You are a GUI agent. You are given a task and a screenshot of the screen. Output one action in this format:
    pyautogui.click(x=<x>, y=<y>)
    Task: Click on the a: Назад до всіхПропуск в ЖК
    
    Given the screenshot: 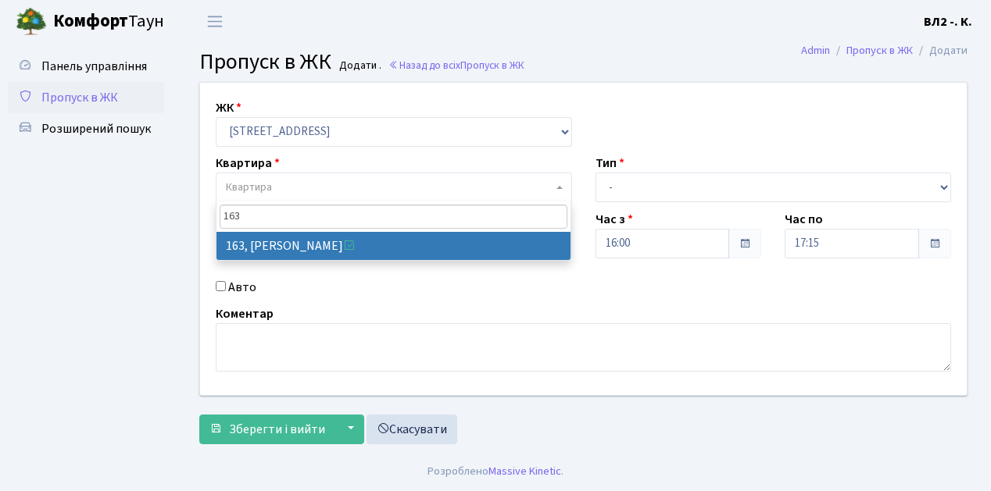 What is the action you would take?
    pyautogui.click(x=456, y=65)
    